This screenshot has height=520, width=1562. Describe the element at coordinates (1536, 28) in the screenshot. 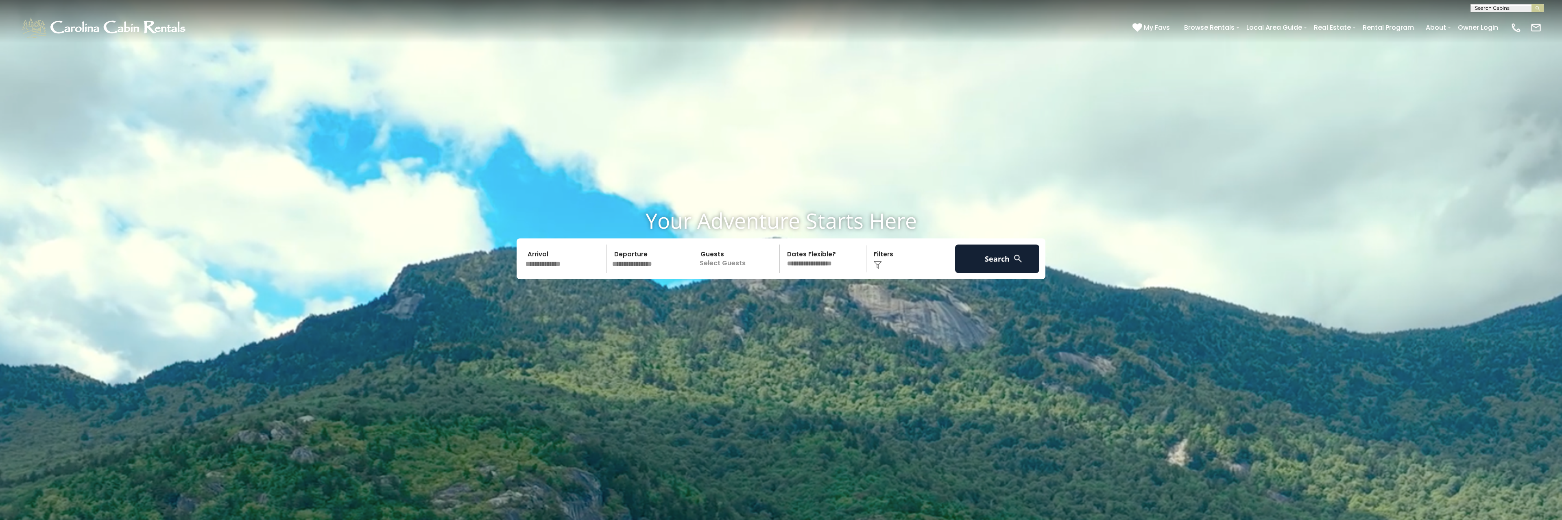

I see `img: mail-regular-white.png` at that location.